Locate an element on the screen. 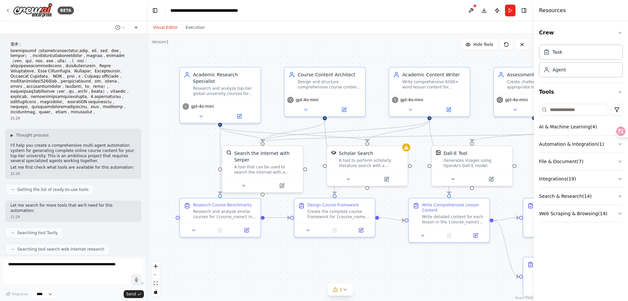 This screenshot has width=628, height=301. div: Research and analyze top-tier global university courses for {course_name} ({course_type}) to gath... is located at coordinates (225, 91).